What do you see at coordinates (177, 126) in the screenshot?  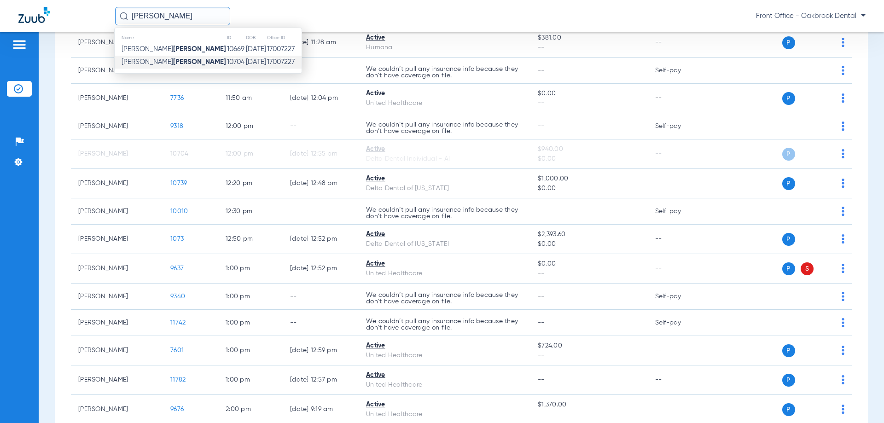 I see `span: 9318` at bounding box center [177, 126].